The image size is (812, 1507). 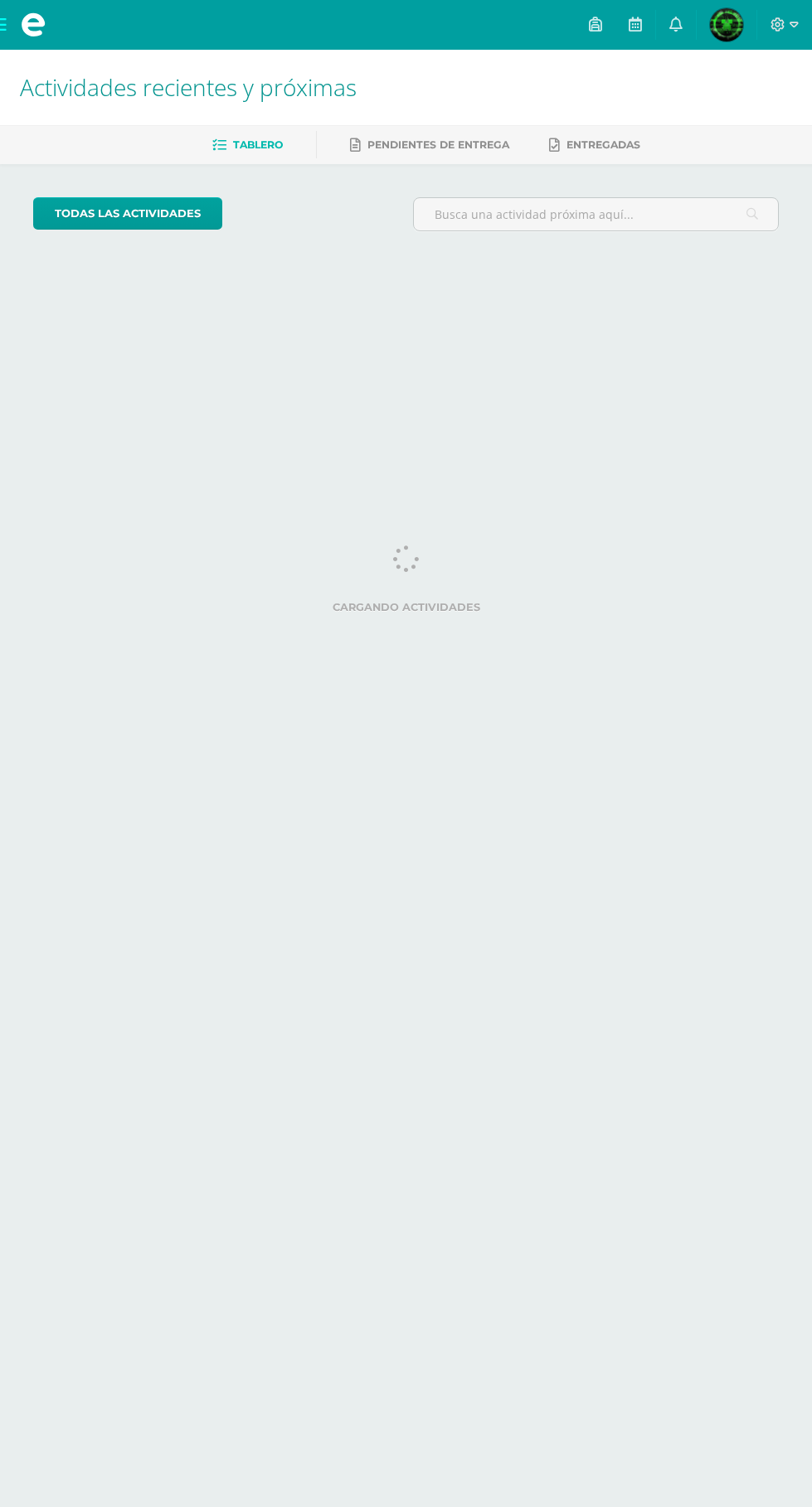 I want to click on a: todas las Actividades, so click(x=128, y=213).